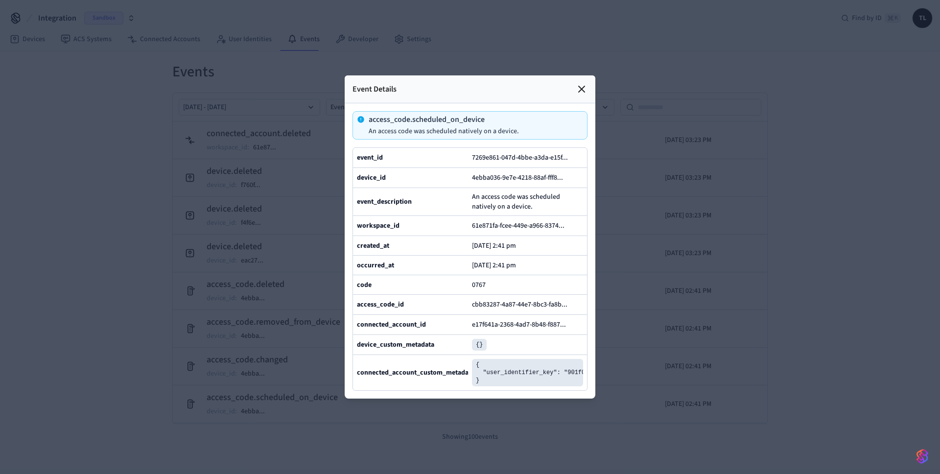 Image resolution: width=940 pixels, height=474 pixels. I want to click on button: 7269e861-047d-4bbe-a3da-e15f..., so click(524, 158).